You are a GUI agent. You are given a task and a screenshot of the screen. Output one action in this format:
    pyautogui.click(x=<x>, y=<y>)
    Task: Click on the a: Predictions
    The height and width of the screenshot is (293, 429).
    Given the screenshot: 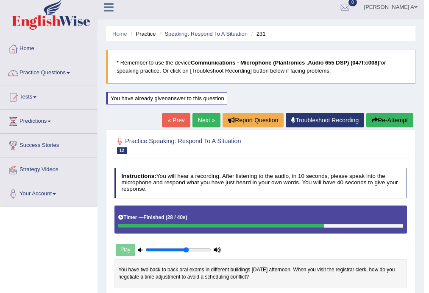 What is the action you would take?
    pyautogui.click(x=49, y=120)
    